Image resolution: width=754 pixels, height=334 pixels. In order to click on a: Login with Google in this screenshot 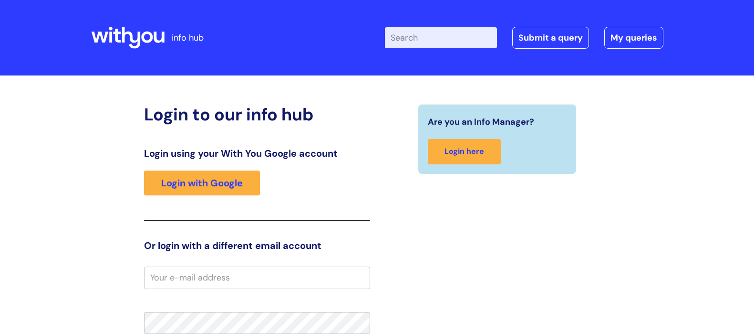, I will do `click(202, 183)`.